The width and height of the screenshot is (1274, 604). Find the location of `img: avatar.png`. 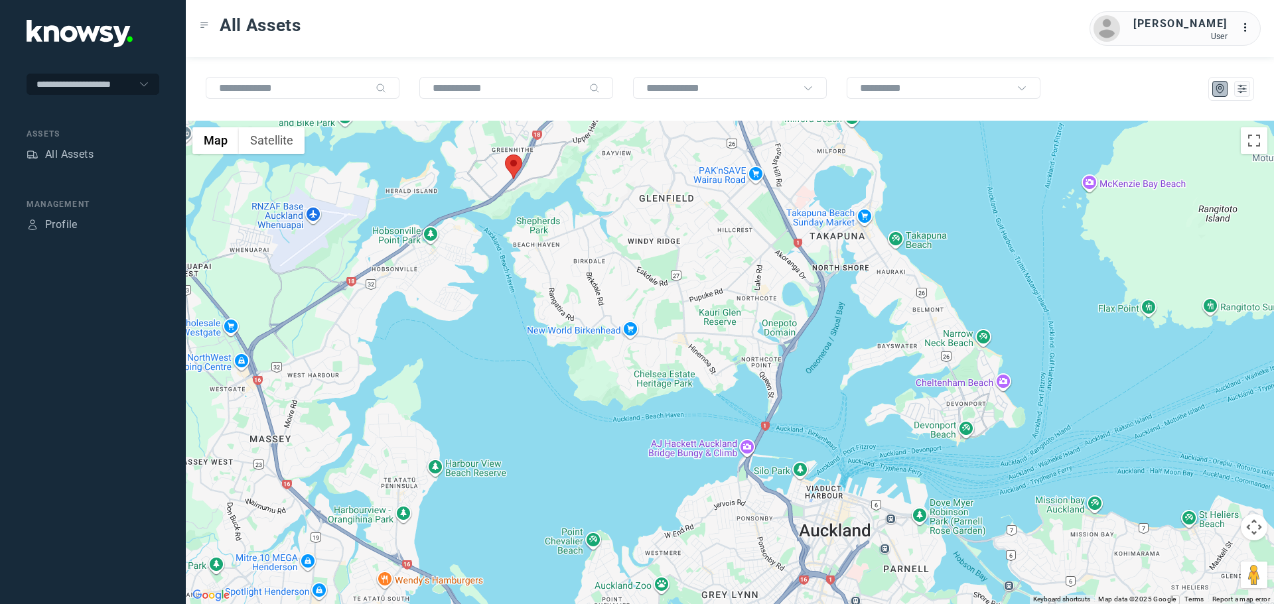

img: avatar.png is located at coordinates (1106, 29).